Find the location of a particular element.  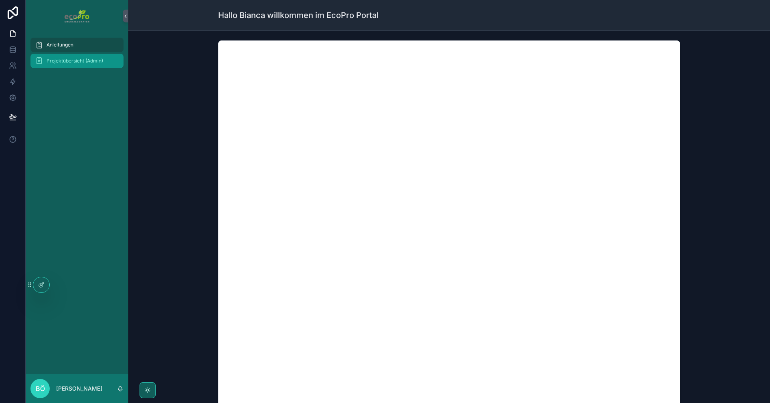

span: Projektübersicht (Admin) is located at coordinates (75, 61).